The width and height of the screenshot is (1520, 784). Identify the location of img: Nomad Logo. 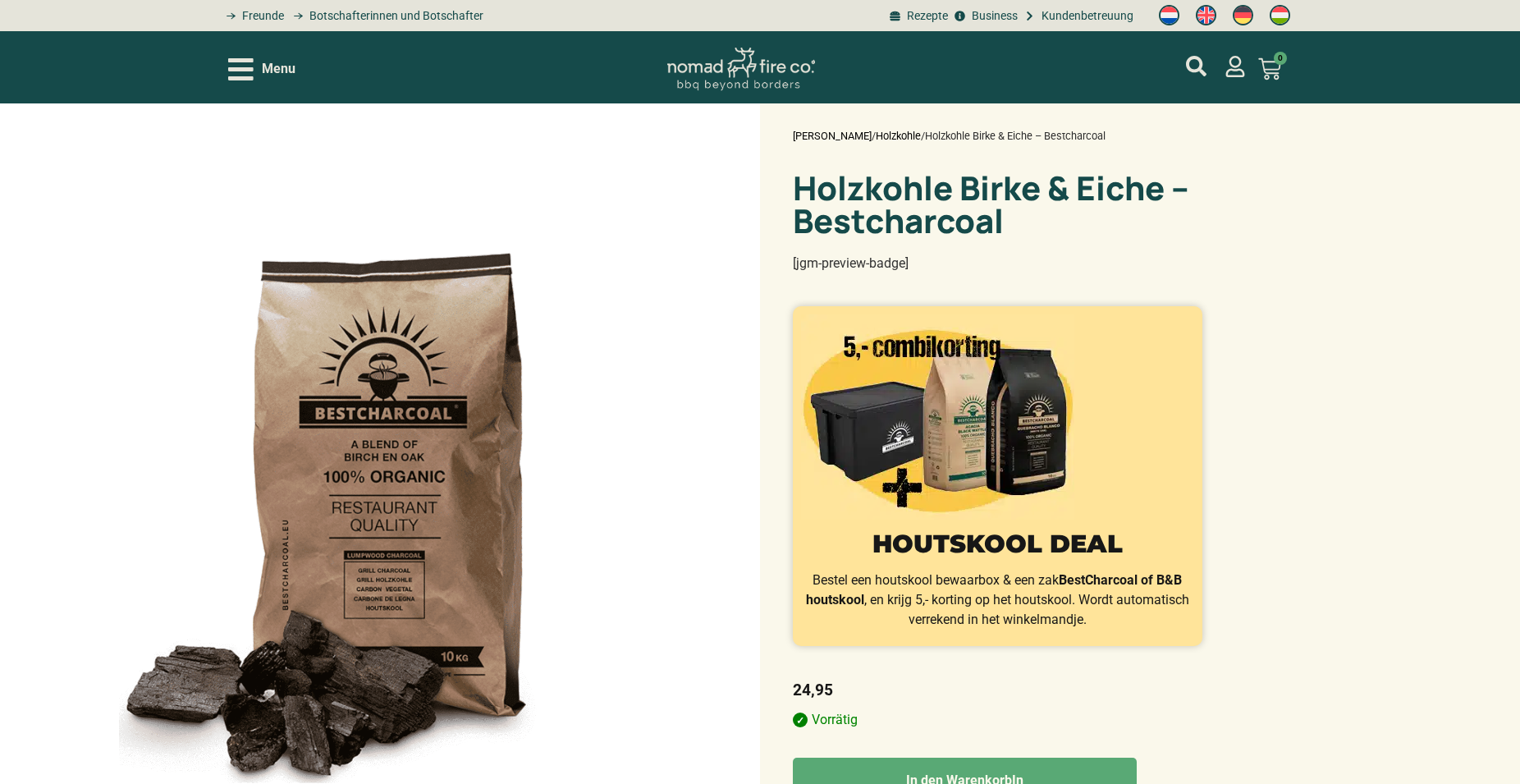
(741, 69).